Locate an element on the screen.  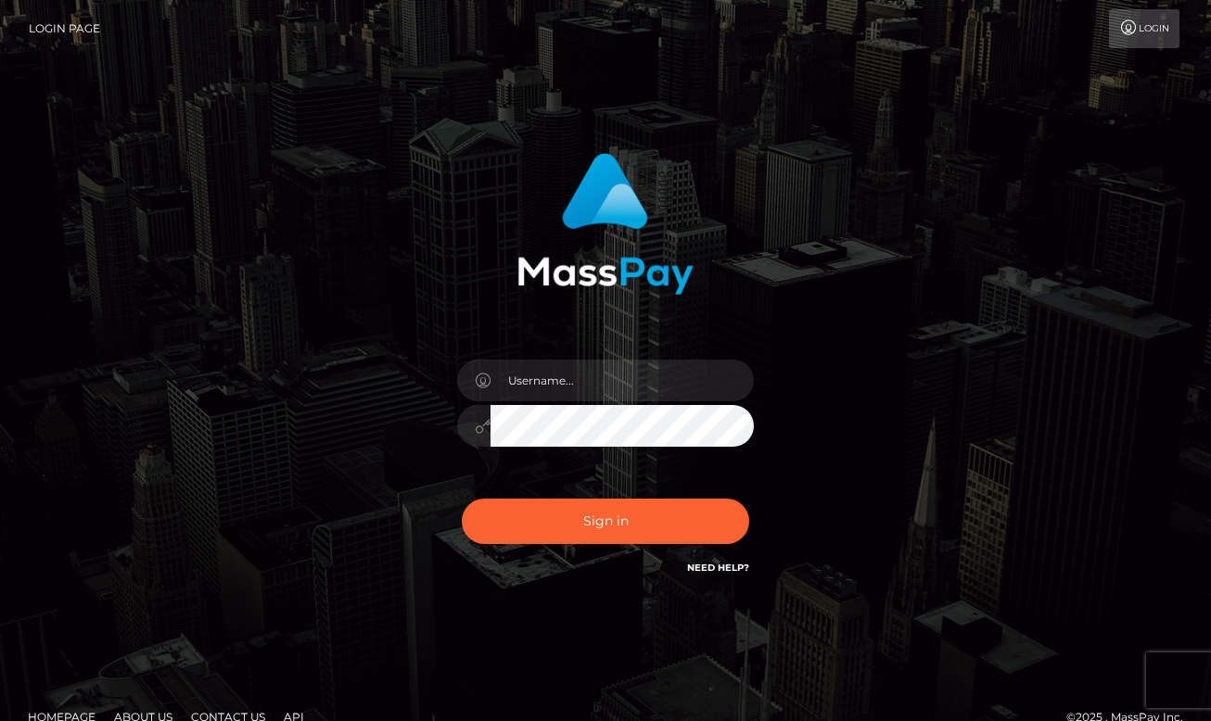
a: Login Page is located at coordinates (64, 29).